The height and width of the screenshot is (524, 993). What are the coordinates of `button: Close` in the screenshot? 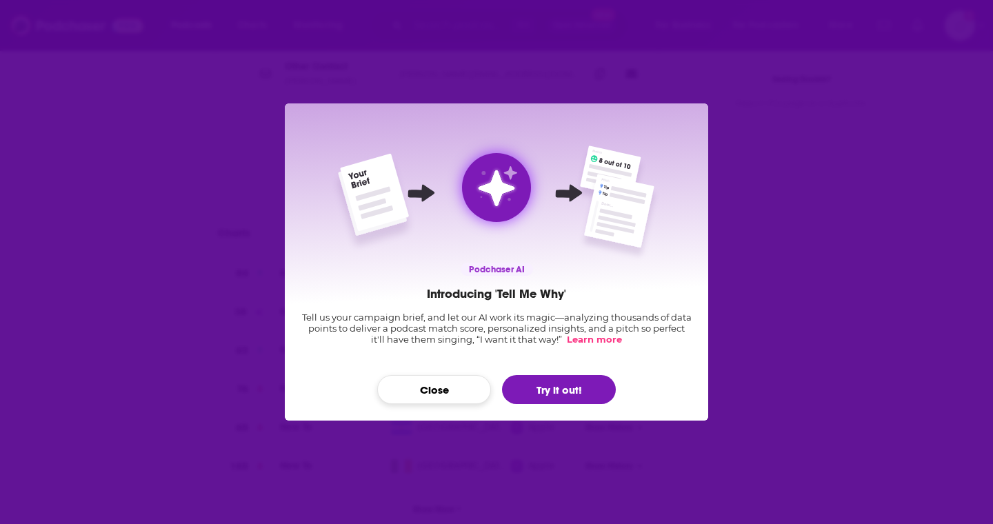 It's located at (434, 390).